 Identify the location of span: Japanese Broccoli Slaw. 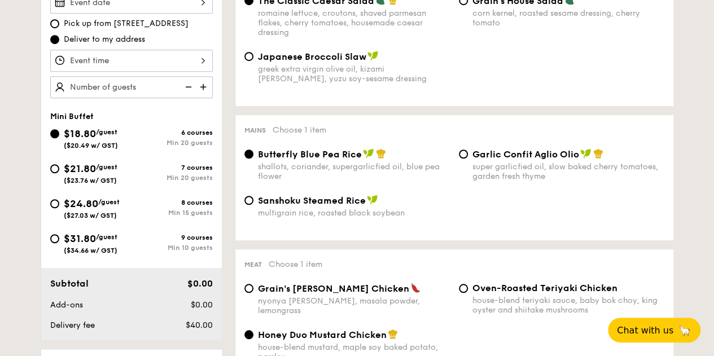
(312, 56).